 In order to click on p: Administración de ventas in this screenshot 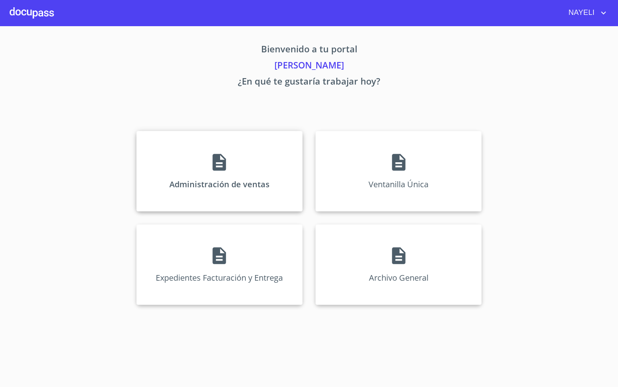, I will do `click(219, 184)`.